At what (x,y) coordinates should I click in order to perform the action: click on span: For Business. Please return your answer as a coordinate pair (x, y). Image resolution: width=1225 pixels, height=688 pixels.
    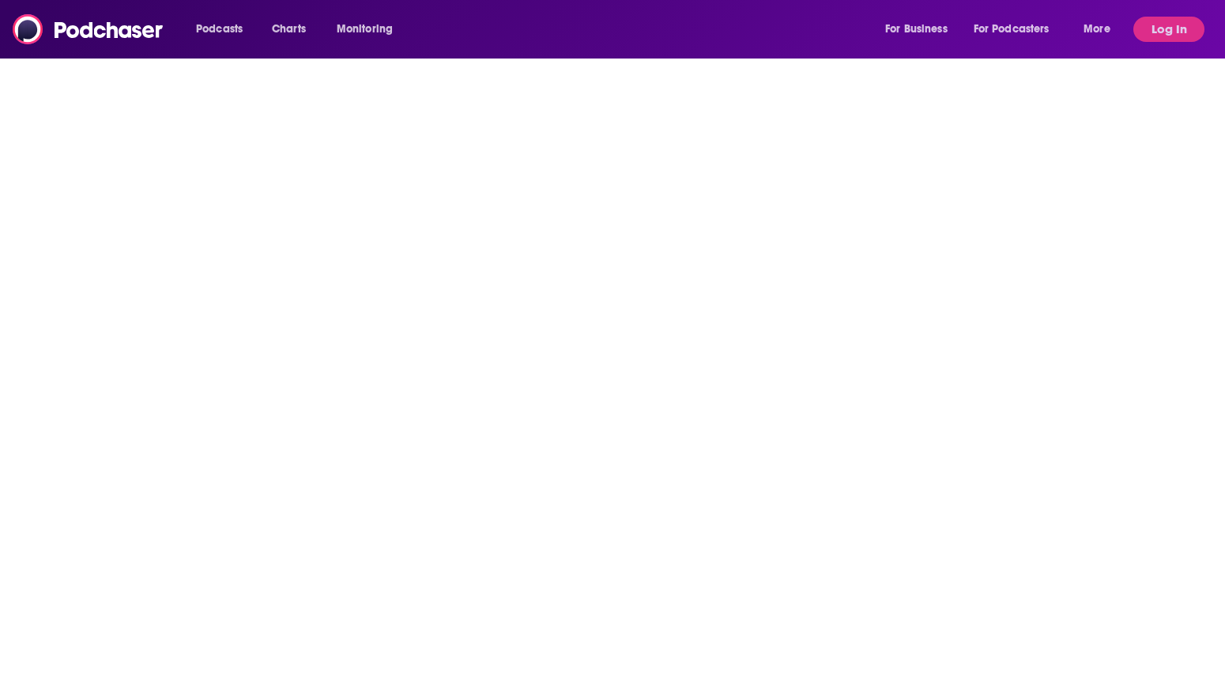
    Looking at the image, I should click on (916, 29).